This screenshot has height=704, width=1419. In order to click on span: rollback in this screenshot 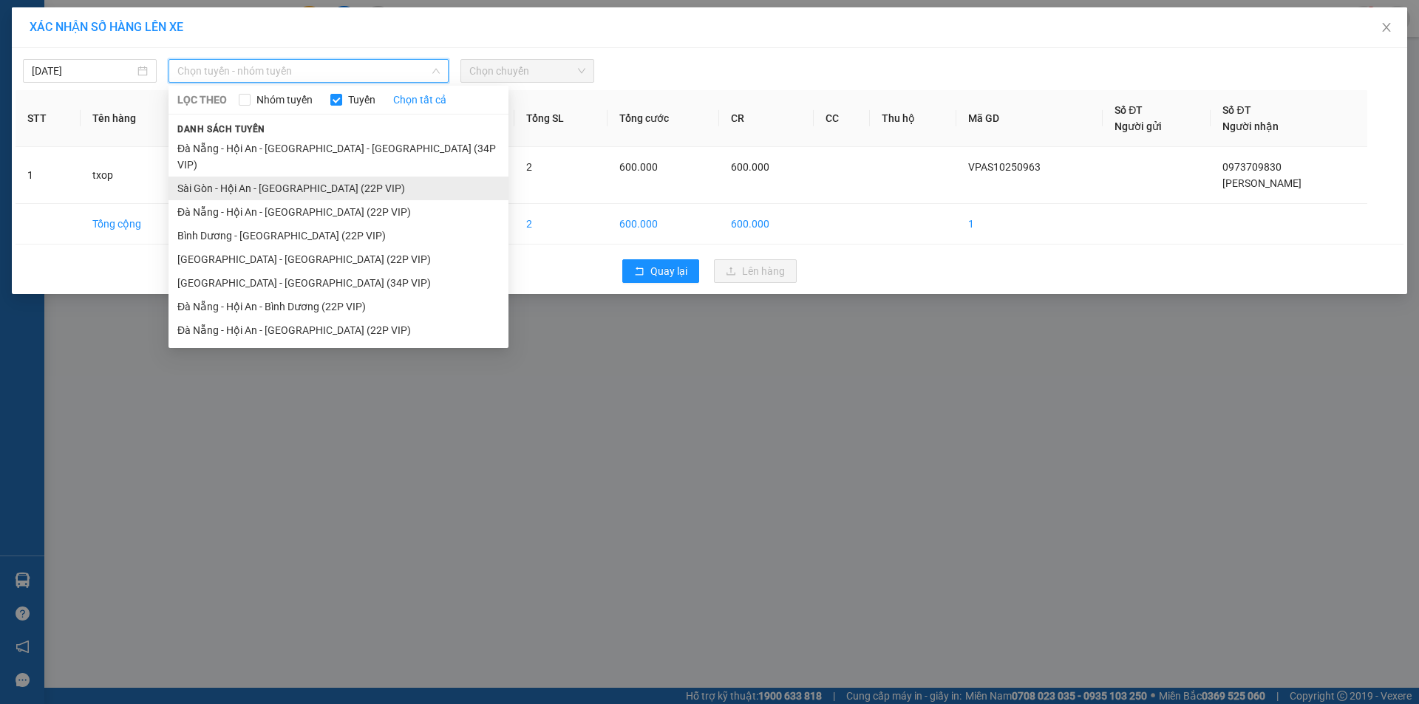, I will do `click(639, 272)`.